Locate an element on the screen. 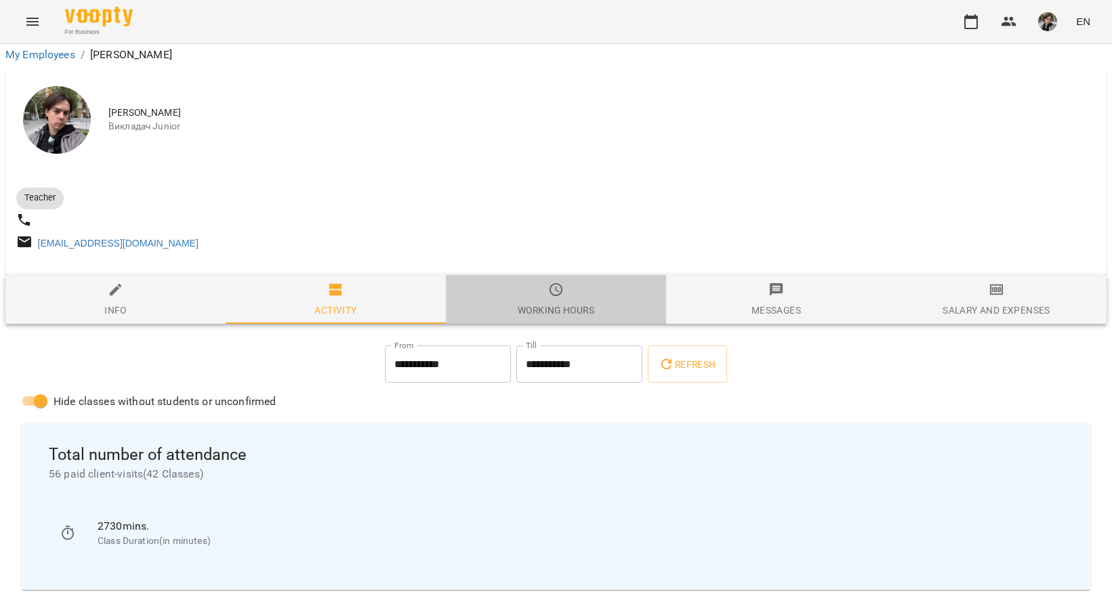  span: 56 paid client-visits ( 42 Classes ) is located at coordinates (556, 474).